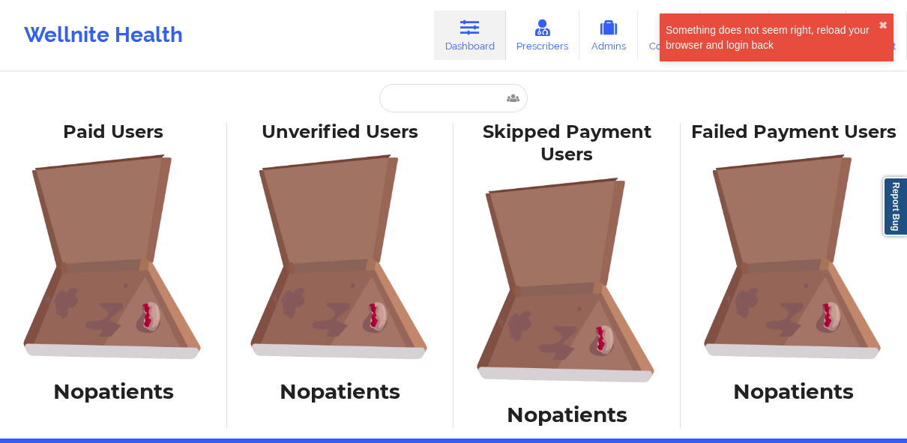  I want to click on div: Failed Payment Users, so click(794, 132).